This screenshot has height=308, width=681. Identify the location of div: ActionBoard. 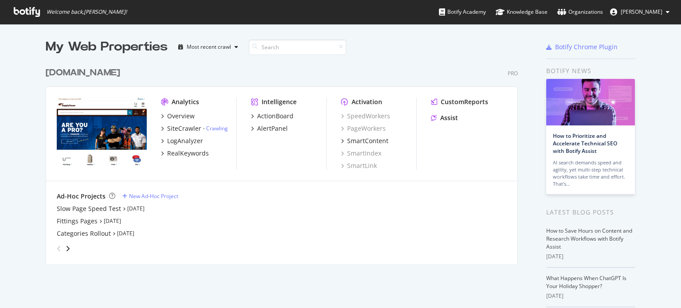
(275, 116).